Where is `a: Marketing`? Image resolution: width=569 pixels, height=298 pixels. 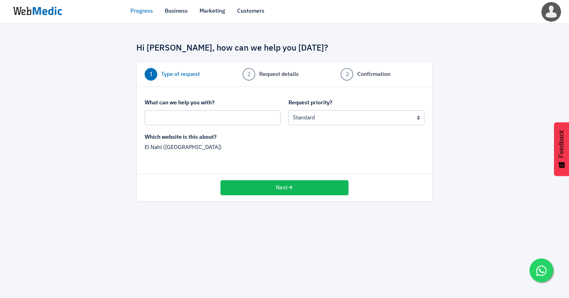
a: Marketing is located at coordinates (212, 11).